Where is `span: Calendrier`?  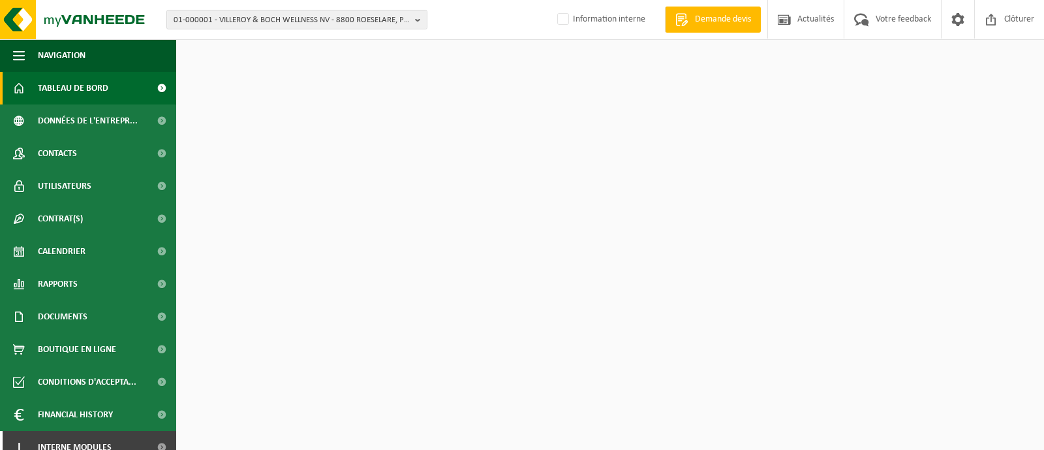 span: Calendrier is located at coordinates (61, 251).